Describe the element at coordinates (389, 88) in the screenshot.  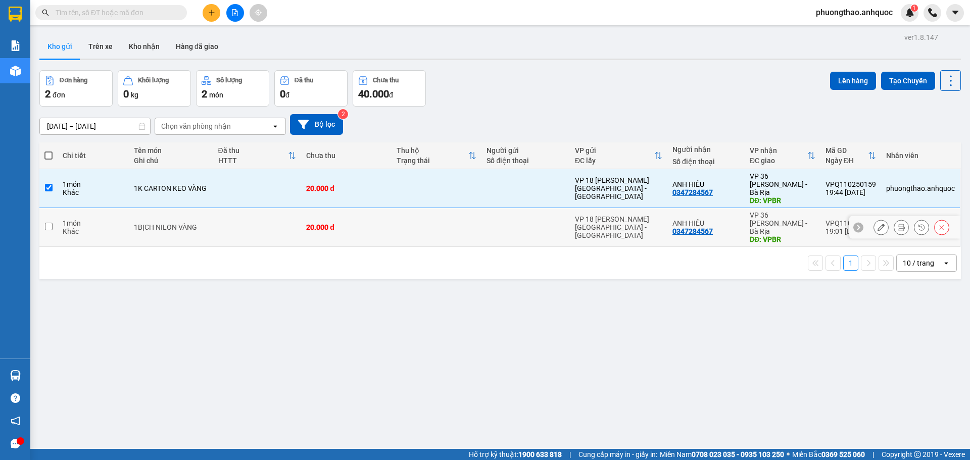
I see `button: Chưa thu40.000đ` at that location.